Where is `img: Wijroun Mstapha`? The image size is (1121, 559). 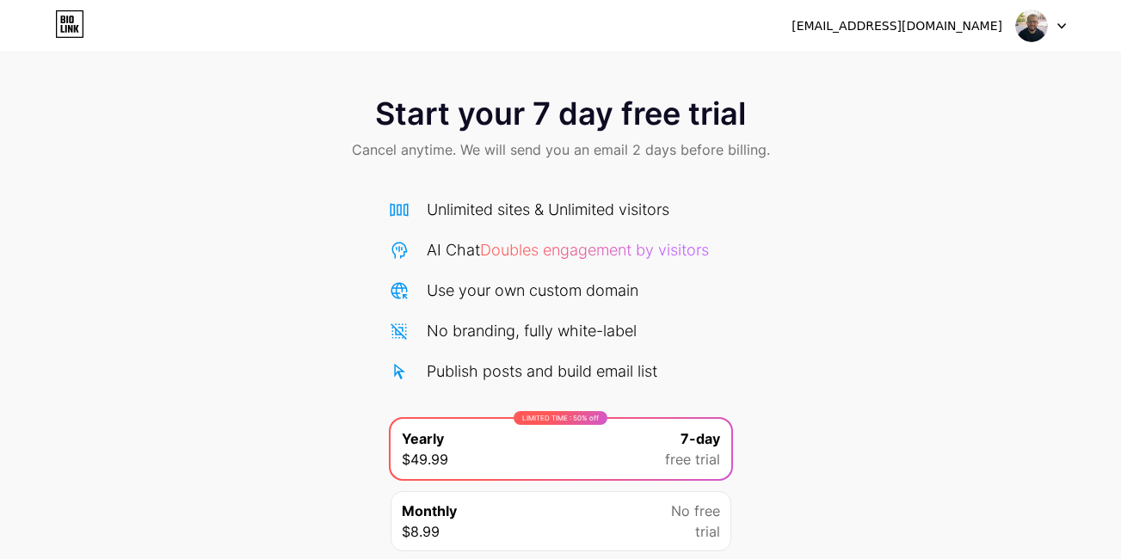 img: Wijroun Mstapha is located at coordinates (1032, 26).